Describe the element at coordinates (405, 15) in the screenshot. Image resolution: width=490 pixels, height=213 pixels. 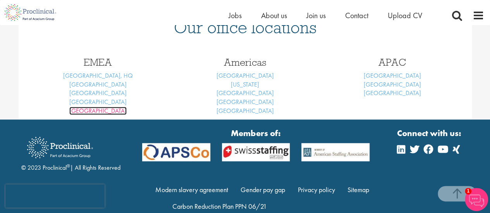
I see `span: Upload CV` at that location.